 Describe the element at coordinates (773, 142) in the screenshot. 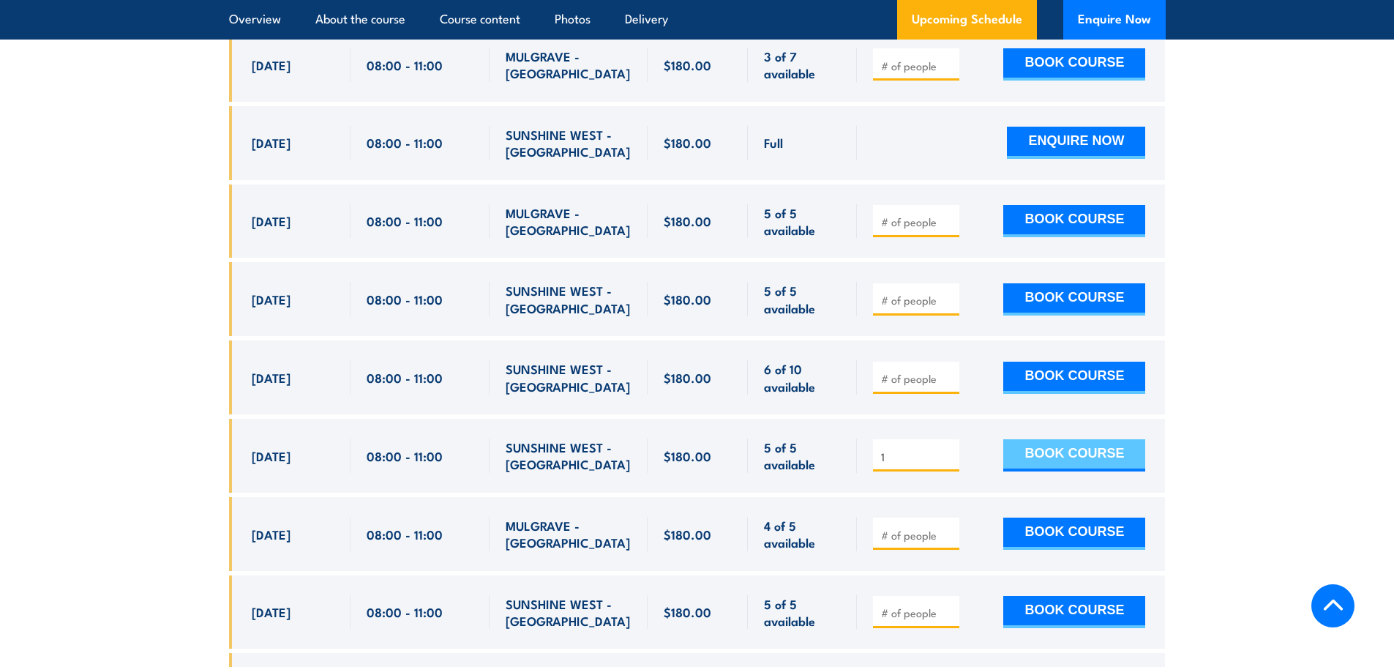

I see `span: Full` at that location.